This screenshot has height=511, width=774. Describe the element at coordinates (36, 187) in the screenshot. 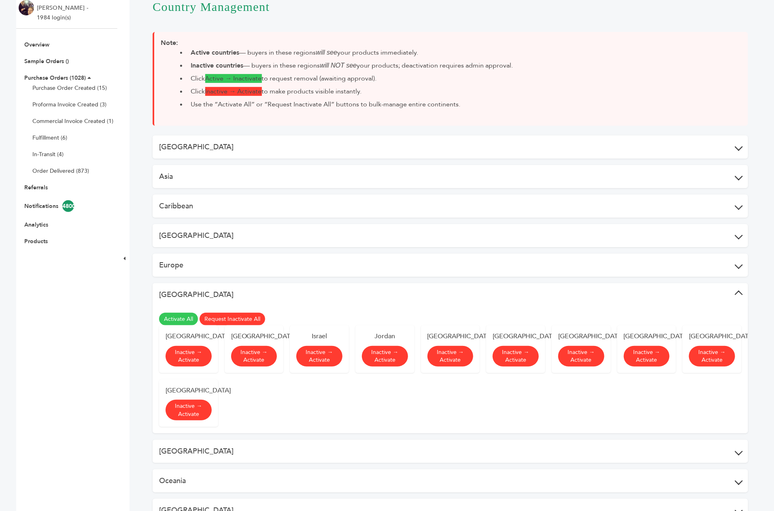

I see `a: Referrals` at that location.